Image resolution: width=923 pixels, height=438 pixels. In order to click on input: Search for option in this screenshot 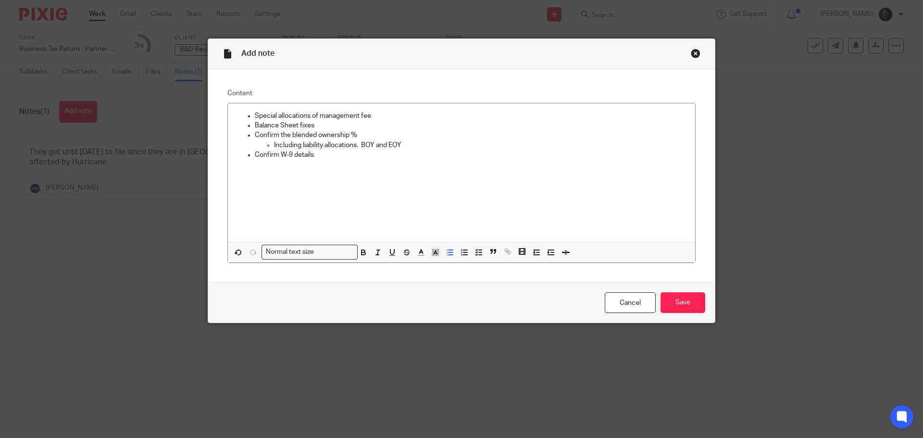, I will do `click(335, 252)`.